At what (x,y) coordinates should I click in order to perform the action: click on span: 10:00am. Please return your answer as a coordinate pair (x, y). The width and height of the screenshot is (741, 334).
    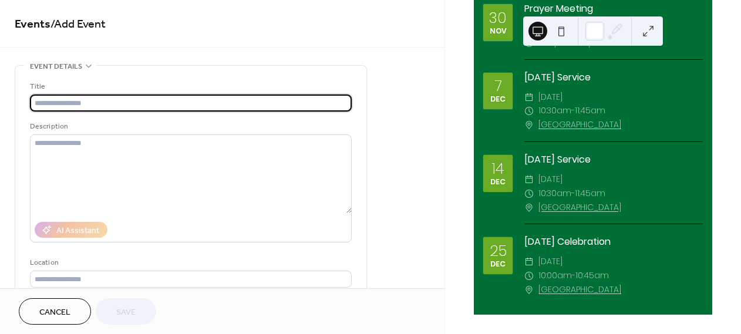
    Looking at the image, I should click on (555, 276).